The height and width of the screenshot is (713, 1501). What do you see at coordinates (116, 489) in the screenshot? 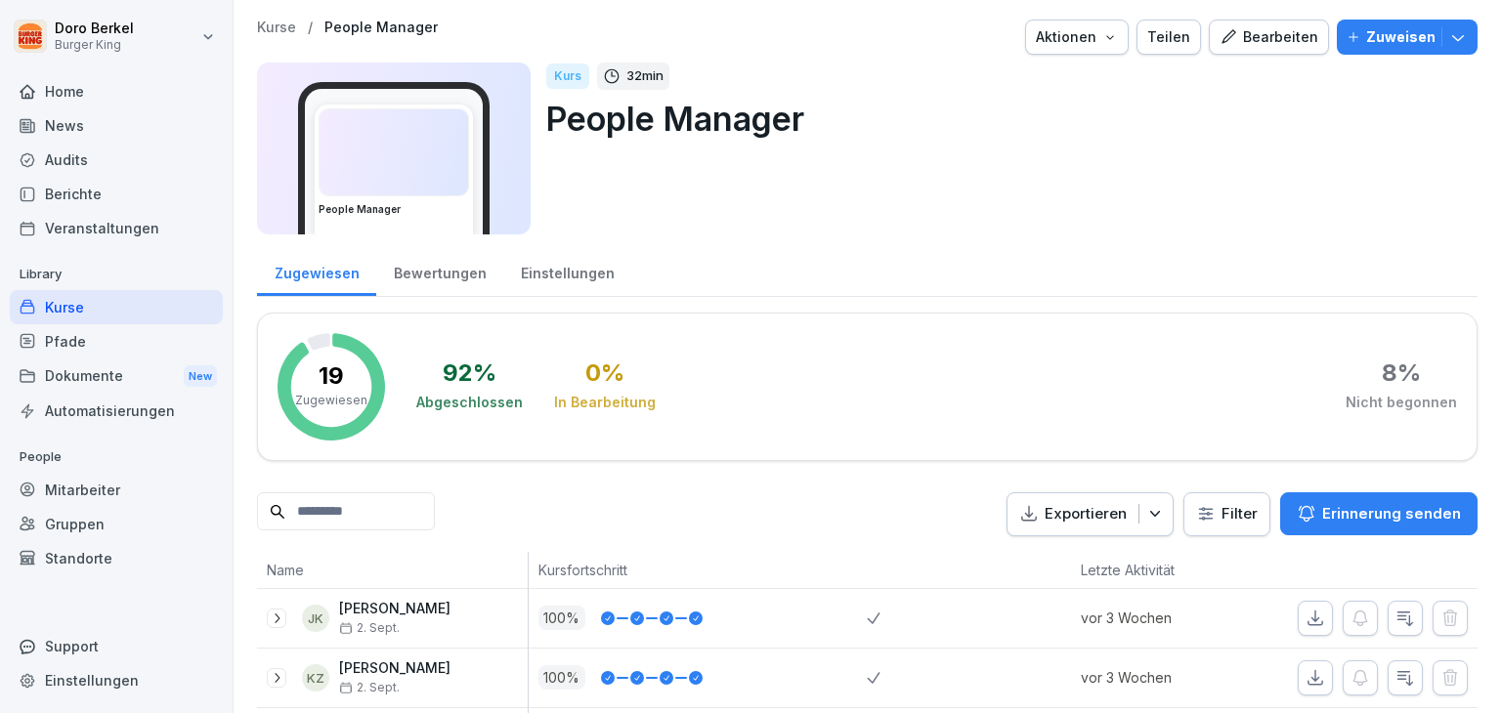
I see `div: Mitarbeiter` at bounding box center [116, 489].